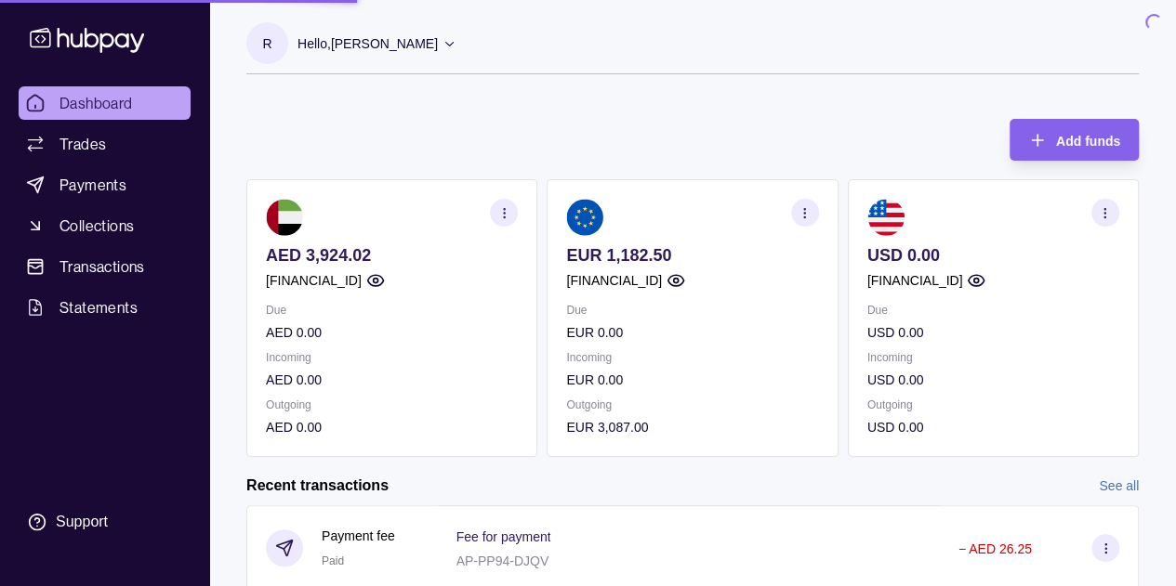 Image resolution: width=1176 pixels, height=586 pixels. What do you see at coordinates (104, 185) in the screenshot?
I see `a: Payments` at bounding box center [104, 185].